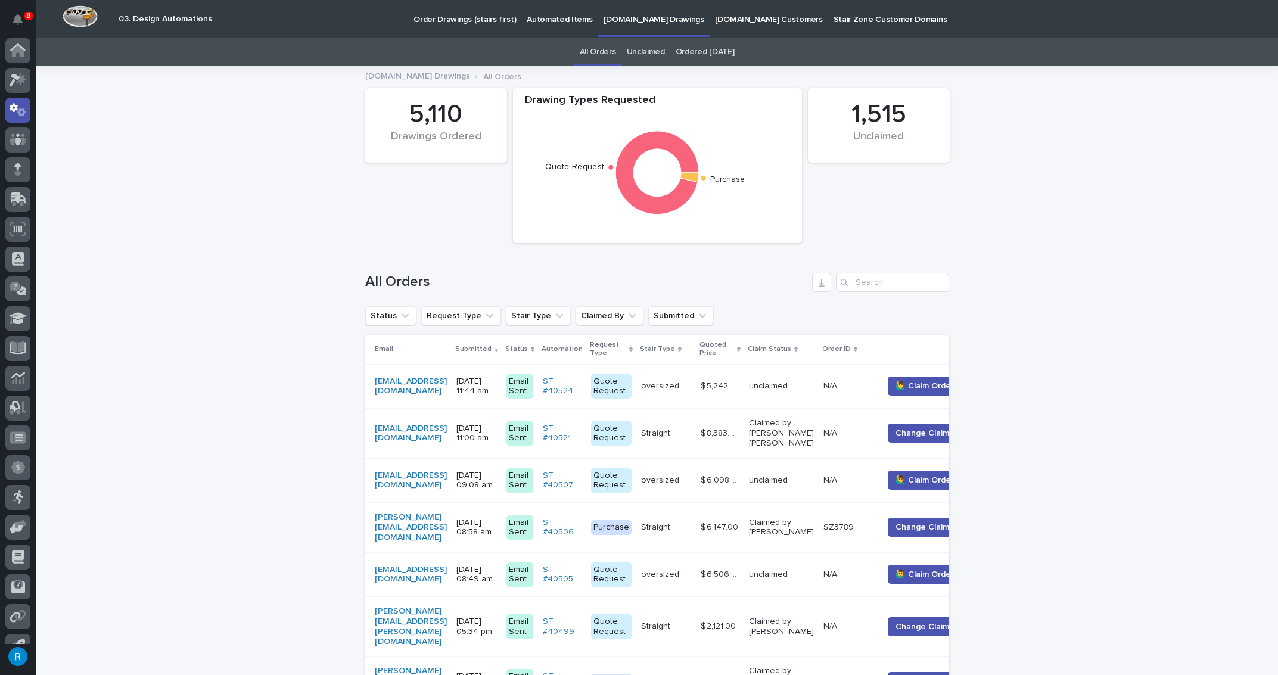 The image size is (1278, 675). Describe the element at coordinates (728, 180) in the screenshot. I see `text: Purchase` at that location.